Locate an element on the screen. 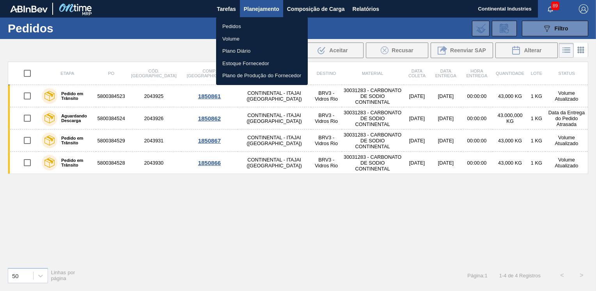 Image resolution: width=596 pixels, height=291 pixels. li: Volume is located at coordinates (262, 39).